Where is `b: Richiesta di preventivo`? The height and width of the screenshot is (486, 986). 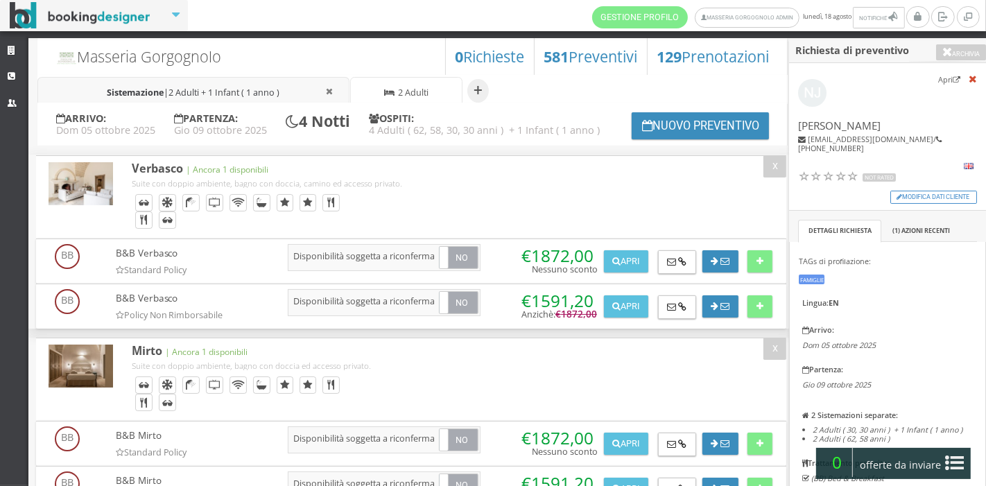
b: Richiesta di preventivo is located at coordinates (852, 50).